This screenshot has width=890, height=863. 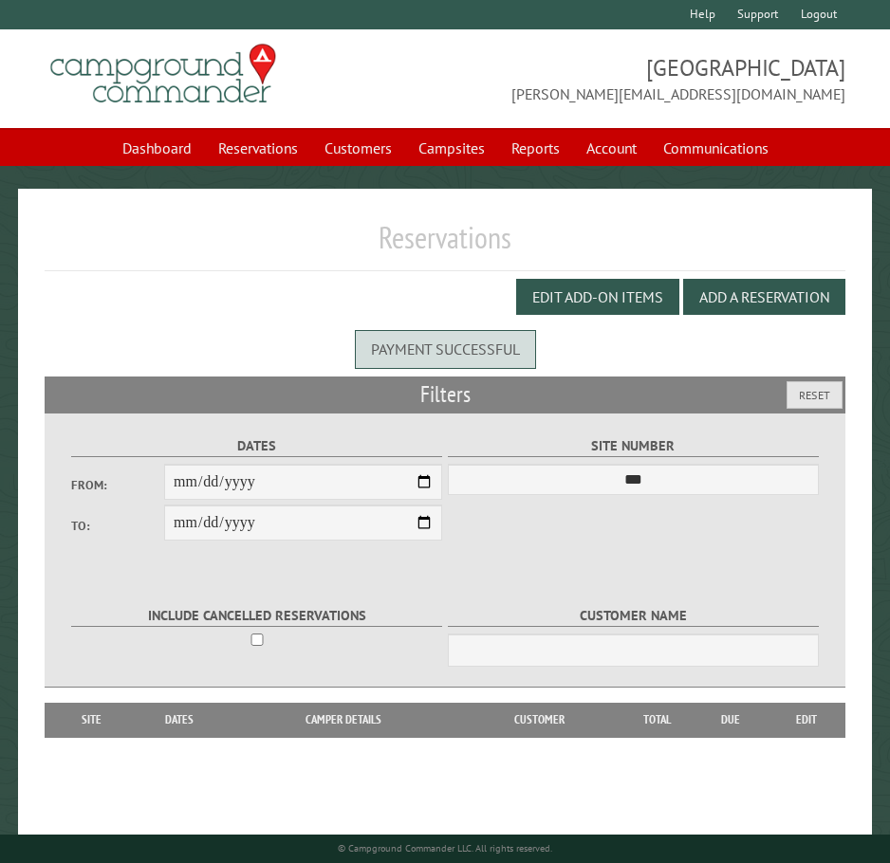 I want to click on small: © Campground Commander LLC. All rights reserved., so click(x=445, y=848).